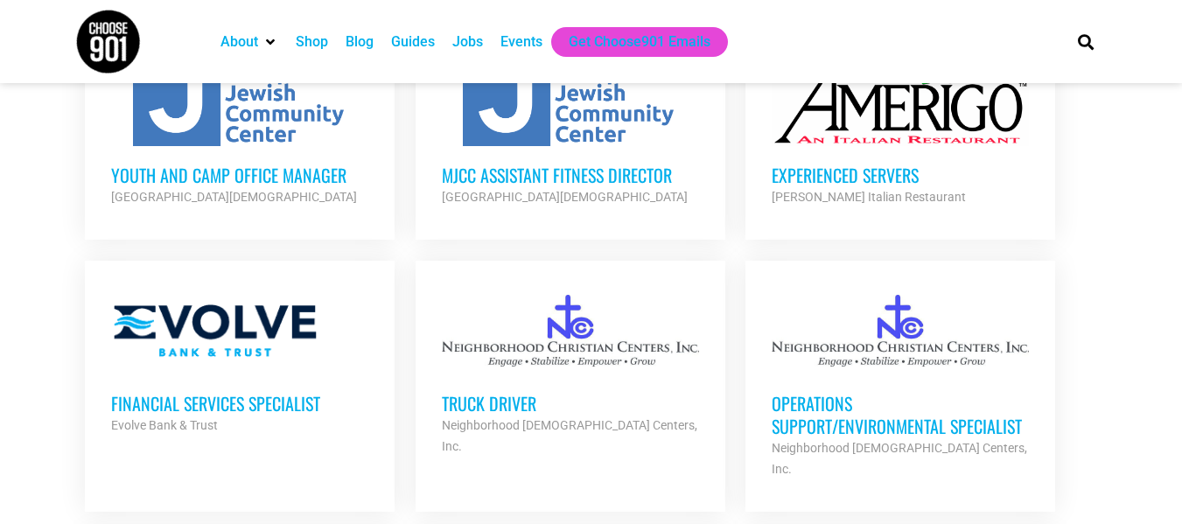 The width and height of the screenshot is (1182, 524). Describe the element at coordinates (312, 42) in the screenshot. I see `a: Shop` at that location.